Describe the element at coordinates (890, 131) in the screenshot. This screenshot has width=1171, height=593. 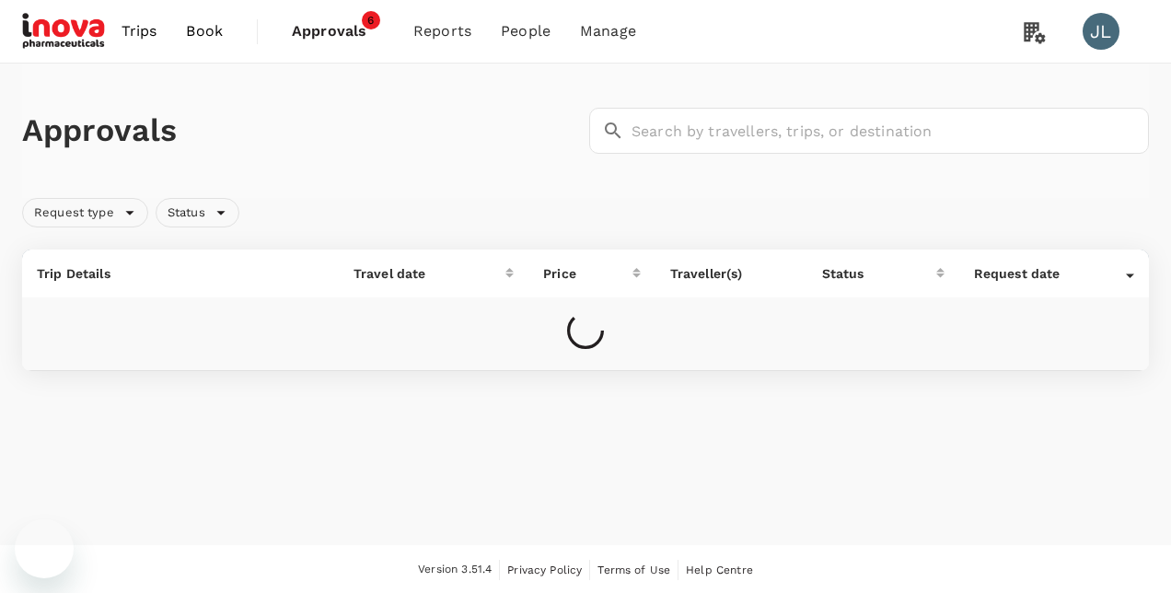
I see `input: Search by travellers, trips, or destination` at that location.